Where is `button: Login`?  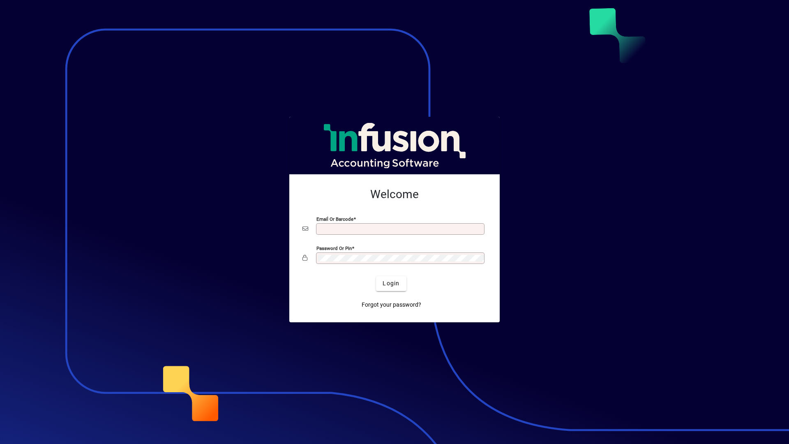 button: Login is located at coordinates (391, 284).